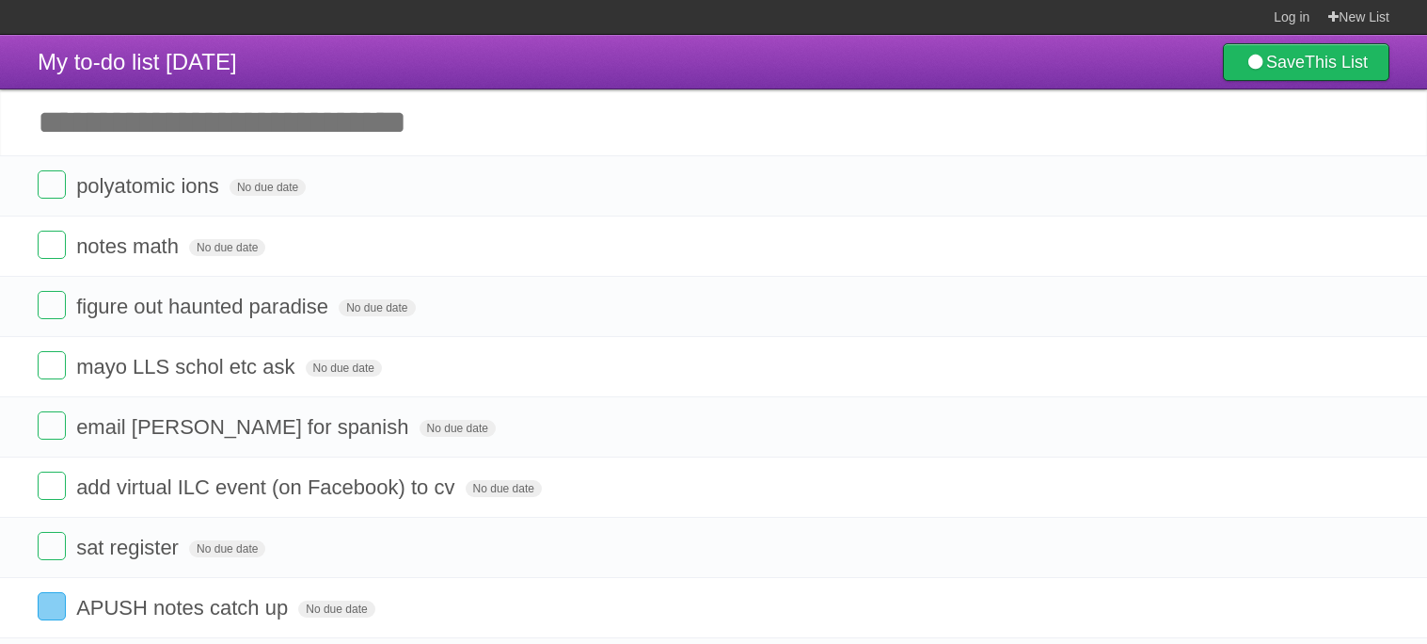 This screenshot has width=1427, height=644. I want to click on span: polyatomic ions, so click(150, 185).